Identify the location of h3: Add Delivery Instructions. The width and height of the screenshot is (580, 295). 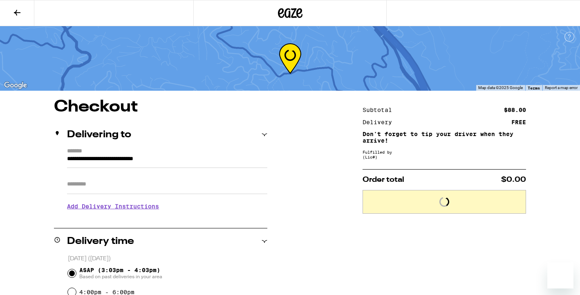
(167, 206).